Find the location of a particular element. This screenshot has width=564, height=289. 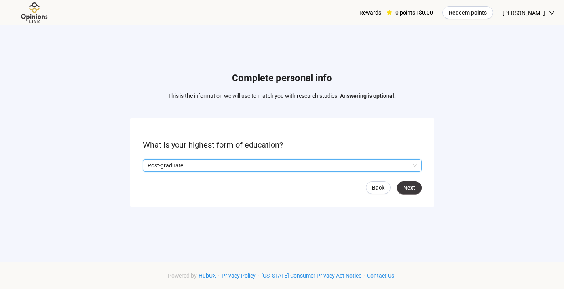

span: down is located at coordinates (552, 13).